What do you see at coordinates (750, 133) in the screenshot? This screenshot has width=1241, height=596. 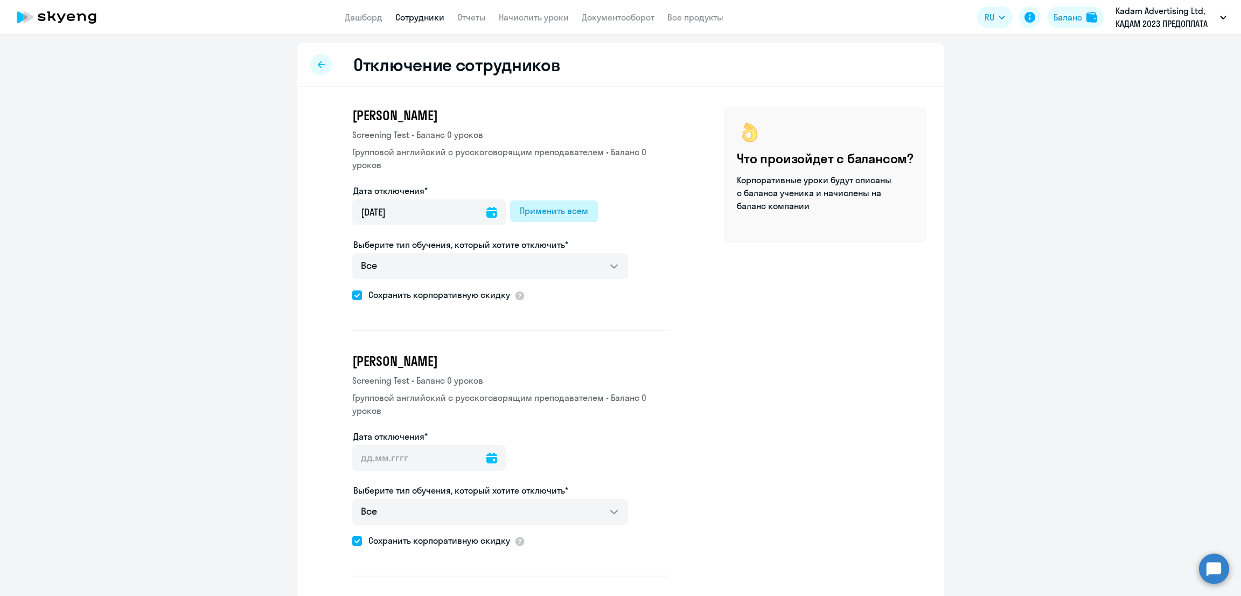 I see `img: ok` at bounding box center [750, 133].